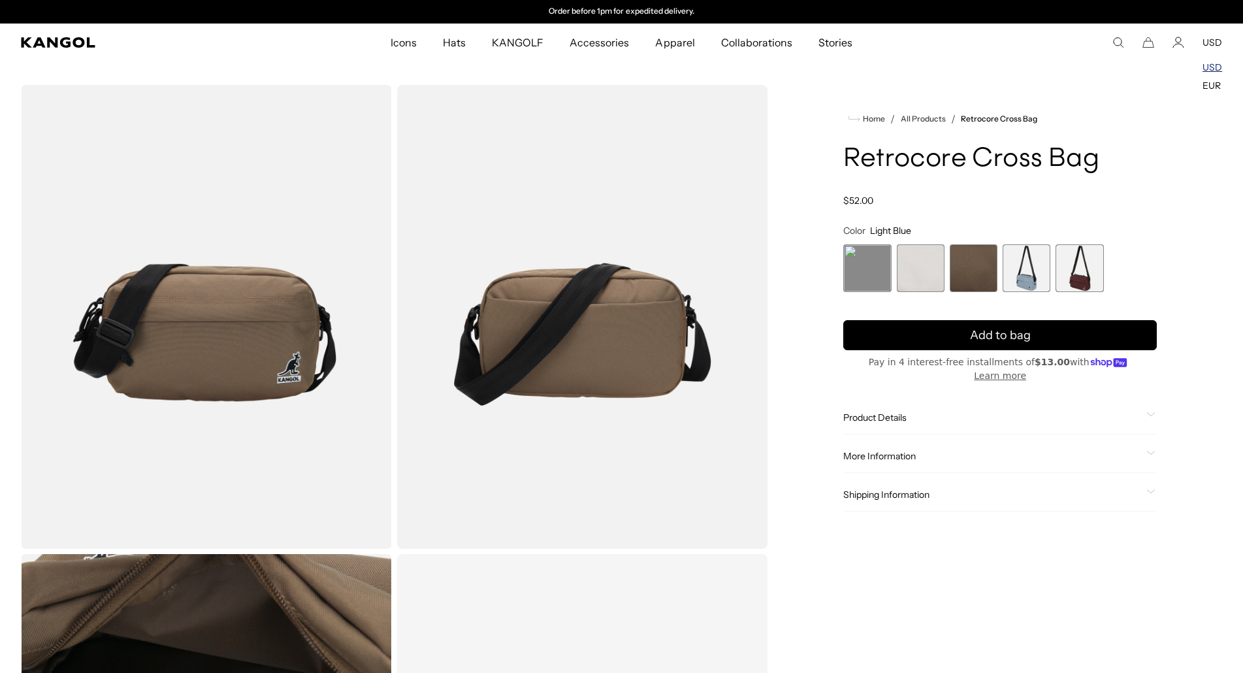 This screenshot has height=673, width=1243. Describe the element at coordinates (454, 42) in the screenshot. I see `span: Hats` at that location.